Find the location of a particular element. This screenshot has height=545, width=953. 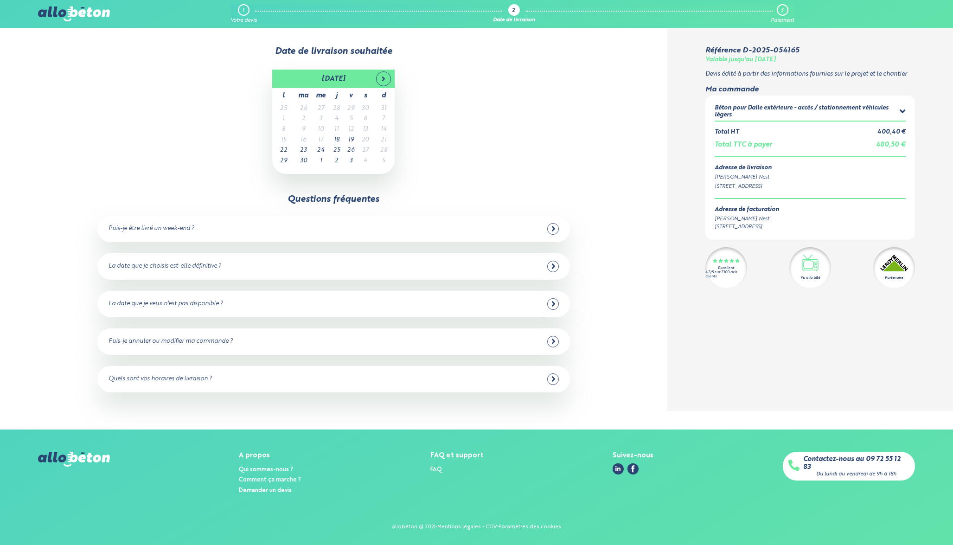

td: 8 is located at coordinates (283, 129).